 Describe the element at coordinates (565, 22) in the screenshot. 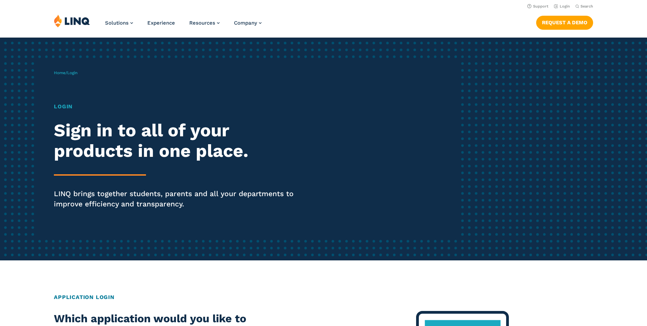

I see `nav: Button Navigation` at that location.